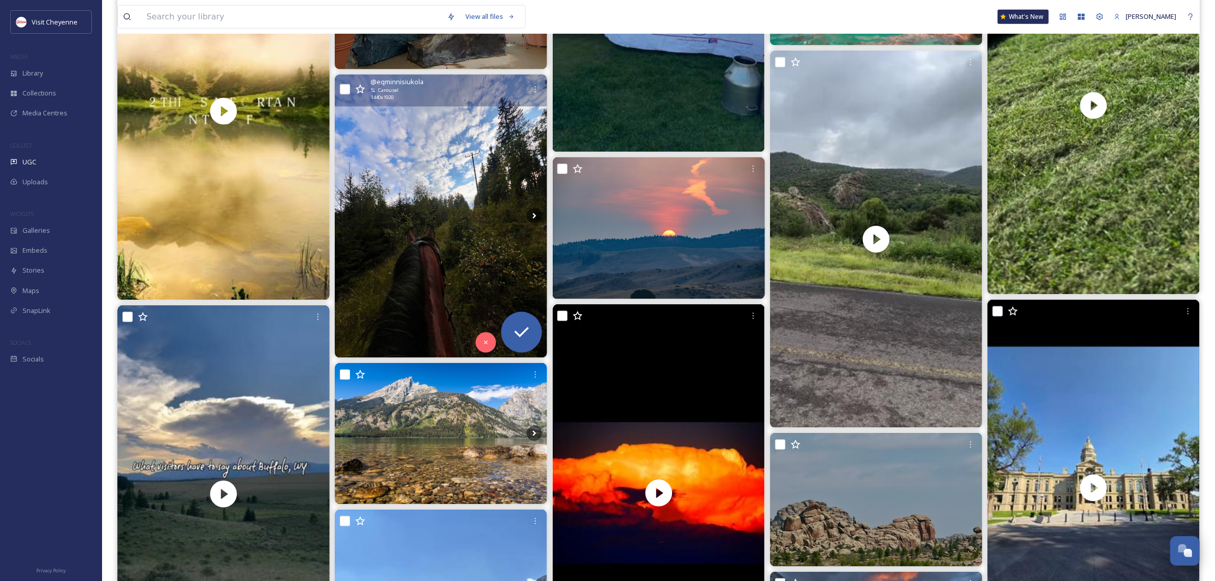  I want to click on span: SnapLink, so click(36, 310).